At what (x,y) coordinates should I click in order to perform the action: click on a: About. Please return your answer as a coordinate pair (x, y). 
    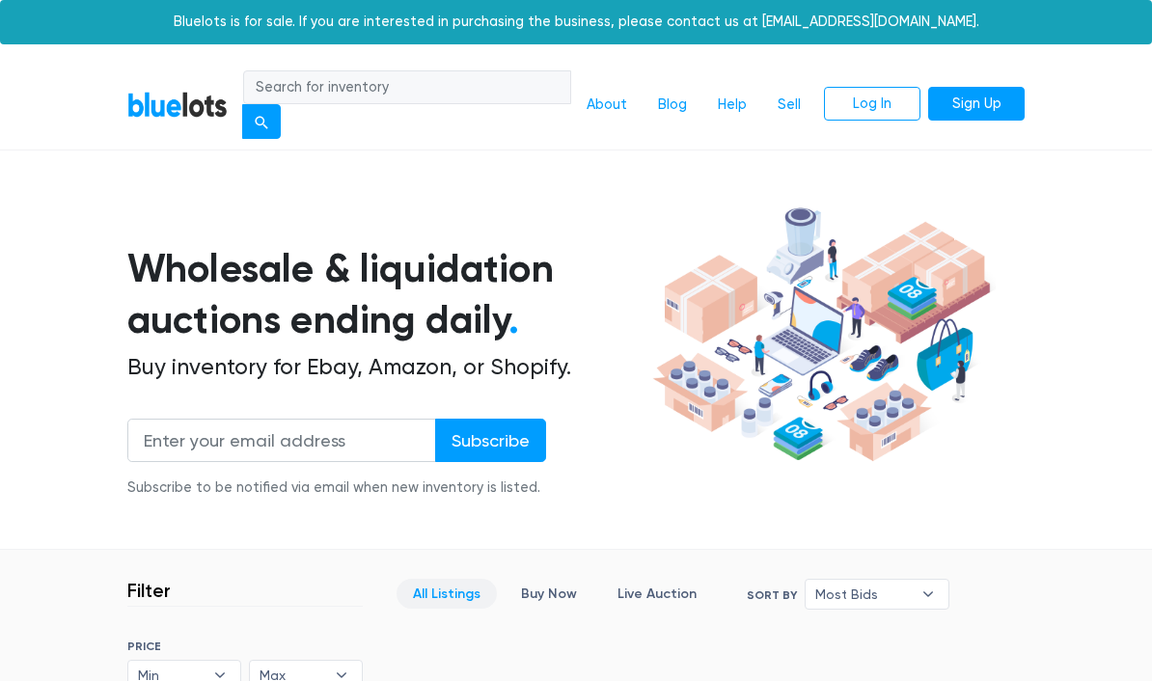
    Looking at the image, I should click on (607, 105).